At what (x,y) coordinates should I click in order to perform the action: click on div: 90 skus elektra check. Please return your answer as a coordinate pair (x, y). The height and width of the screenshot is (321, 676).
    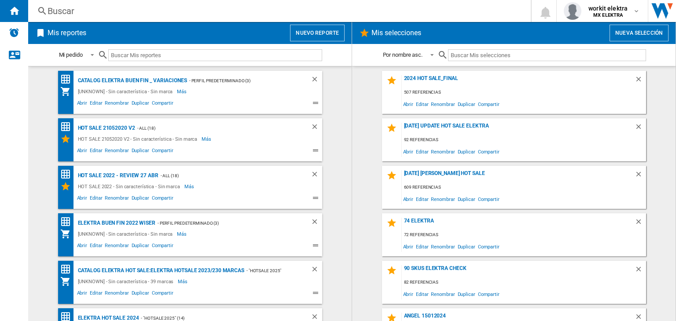
    Looking at the image, I should click on (518, 271).